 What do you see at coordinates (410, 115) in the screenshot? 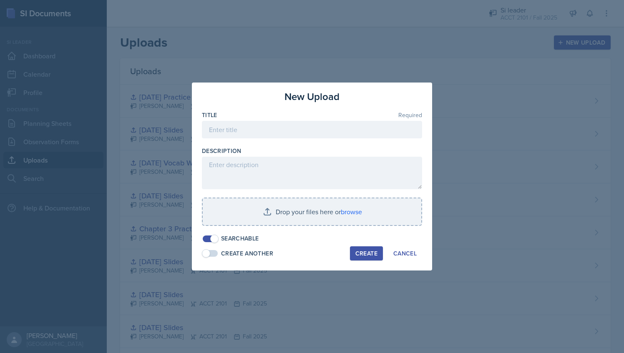
I see `span: Required` at bounding box center [410, 115].